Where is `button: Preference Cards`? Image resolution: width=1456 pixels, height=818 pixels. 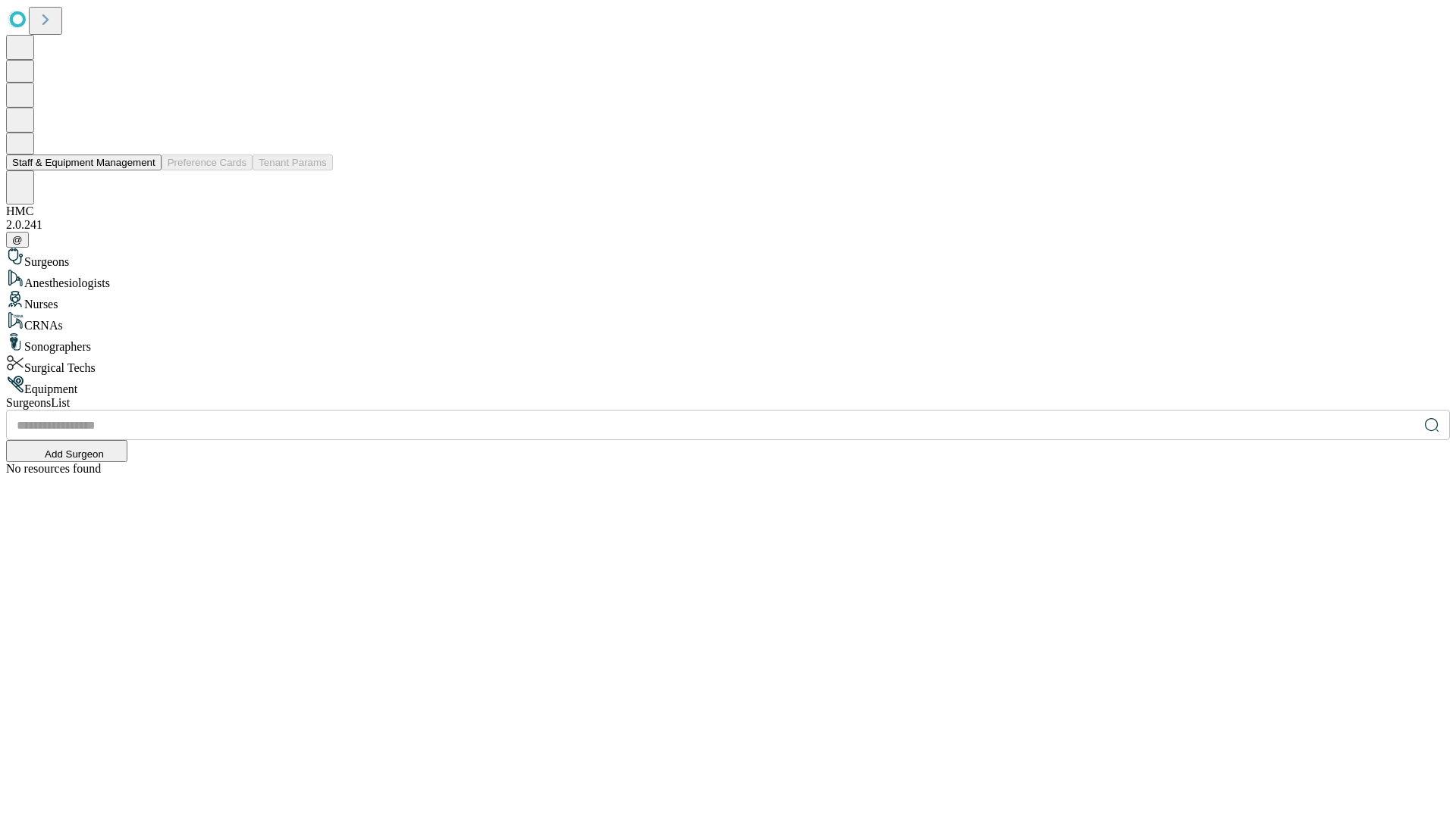 button: Preference Cards is located at coordinates (207, 162).